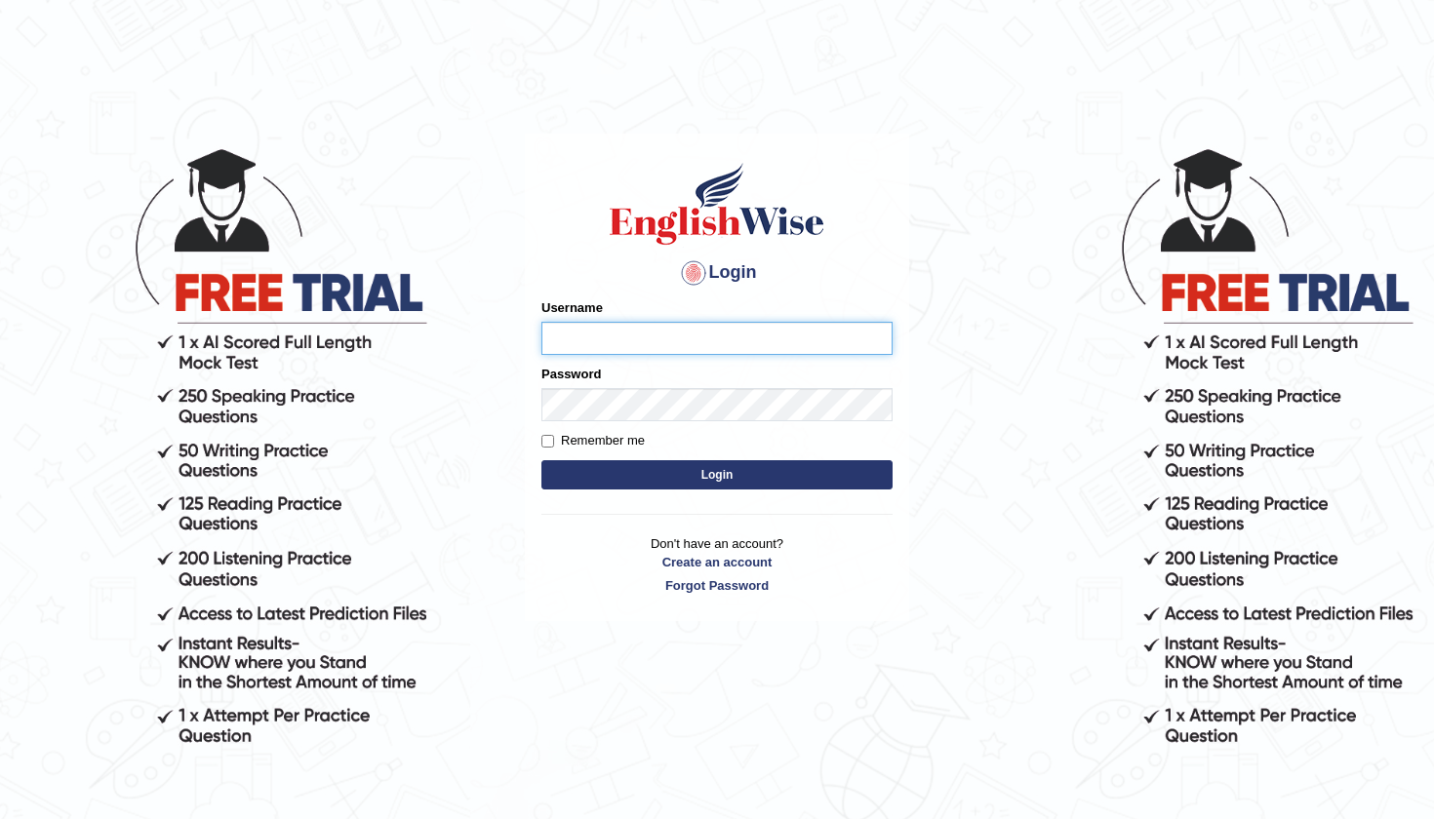 This screenshot has width=1434, height=819. What do you see at coordinates (717, 585) in the screenshot?
I see `a: Forgot Password` at bounding box center [717, 585].